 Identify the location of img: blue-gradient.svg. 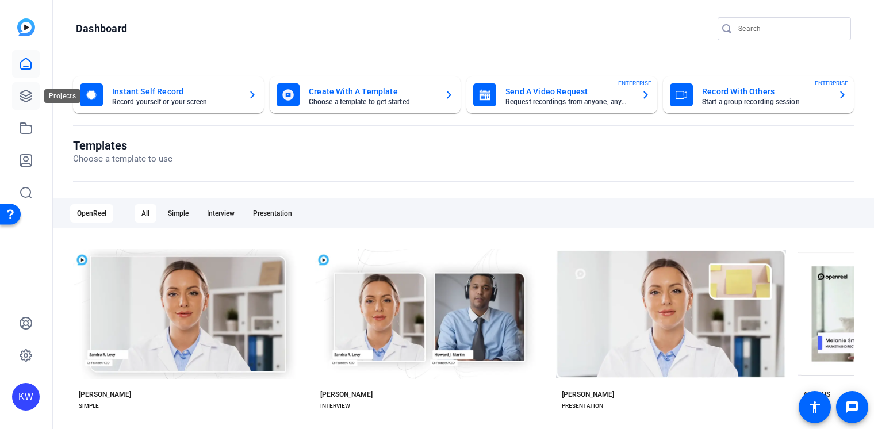
(26, 27).